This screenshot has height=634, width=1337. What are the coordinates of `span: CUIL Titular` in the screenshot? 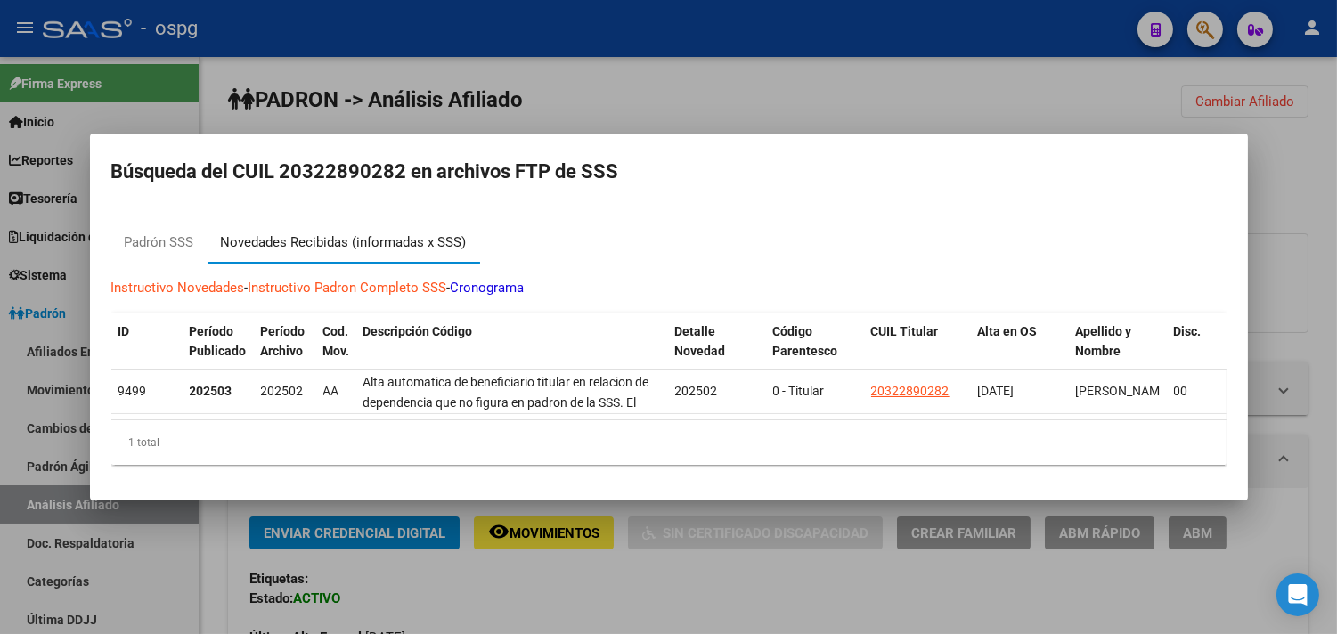 It's located at (905, 331).